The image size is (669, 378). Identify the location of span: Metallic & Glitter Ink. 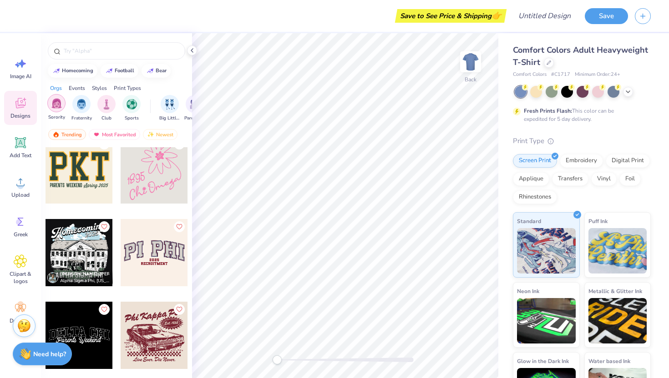
(615, 291).